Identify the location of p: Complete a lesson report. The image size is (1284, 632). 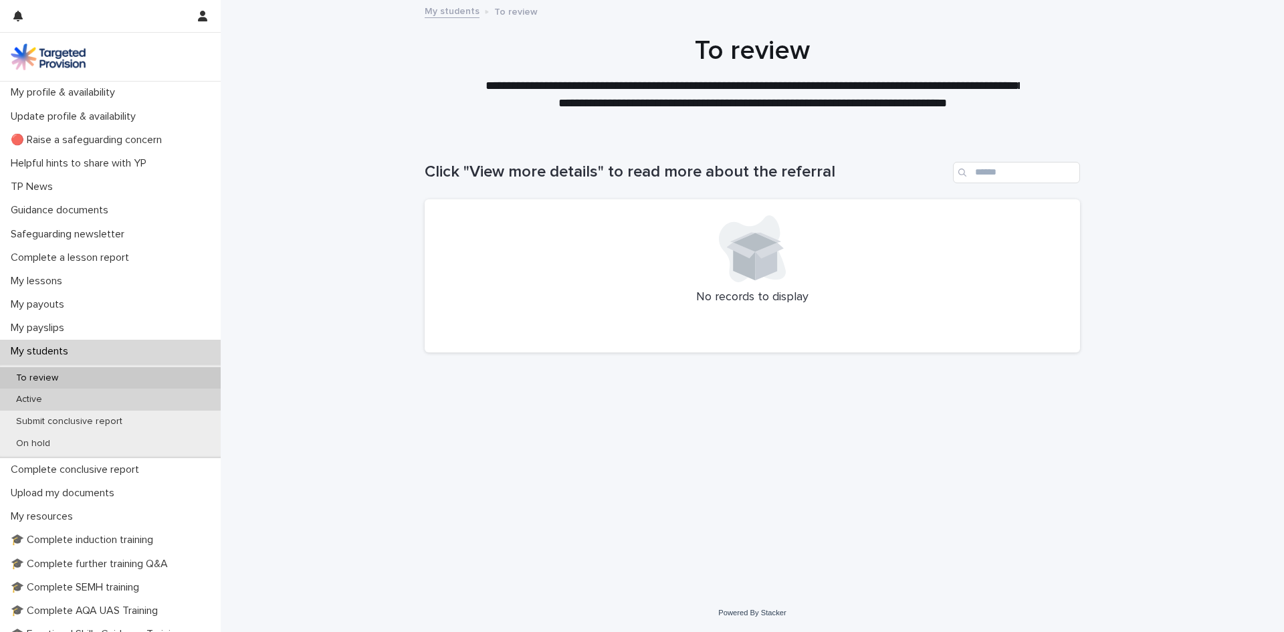
(72, 257).